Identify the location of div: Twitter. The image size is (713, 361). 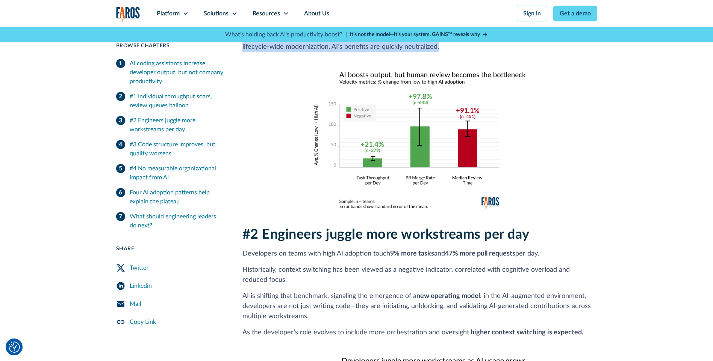
(139, 268).